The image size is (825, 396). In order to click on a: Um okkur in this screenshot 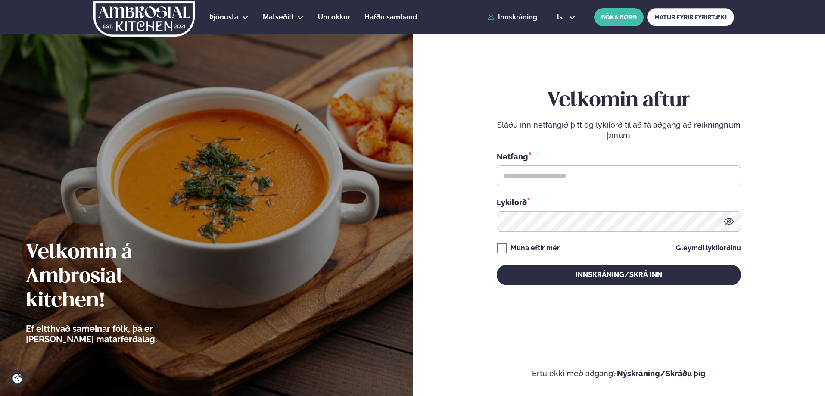, I will do `click(334, 17)`.